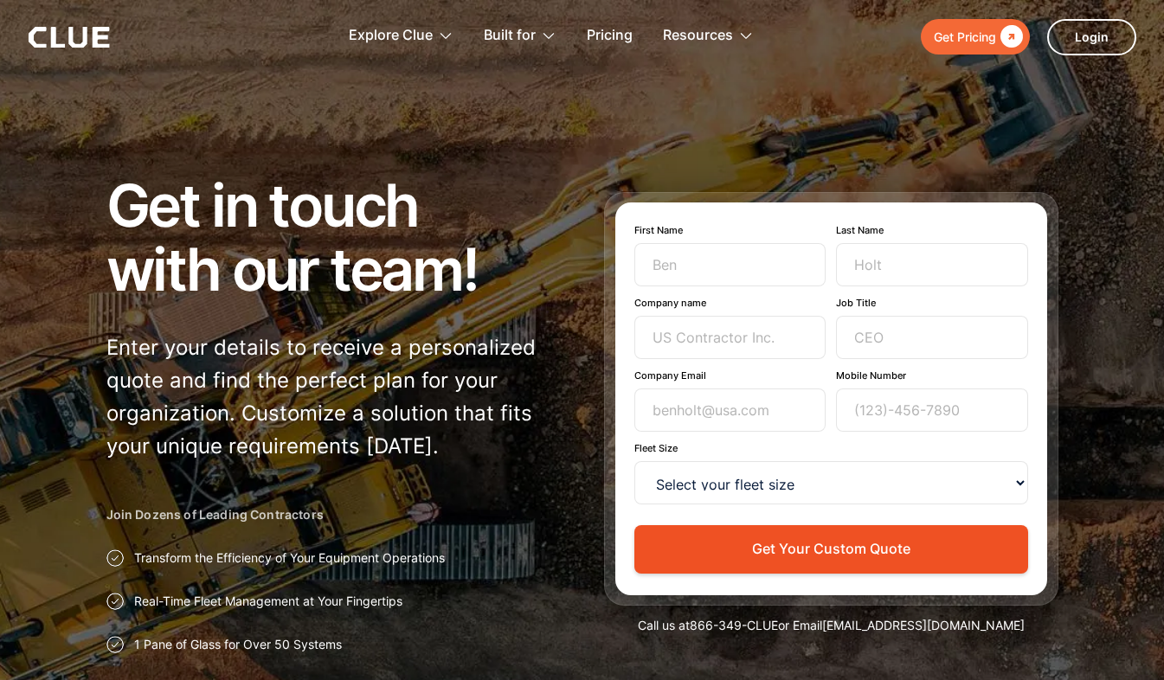 The width and height of the screenshot is (1164, 680). What do you see at coordinates (238, 645) in the screenshot?
I see `p: 1 Pane of Glass for Over 50 Systems` at bounding box center [238, 645].